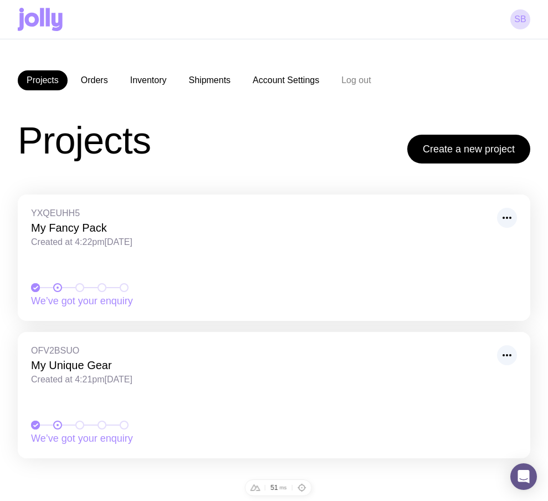 The image size is (548, 501). Describe the element at coordinates (260, 351) in the screenshot. I see `span: OFV2BSUO` at that location.